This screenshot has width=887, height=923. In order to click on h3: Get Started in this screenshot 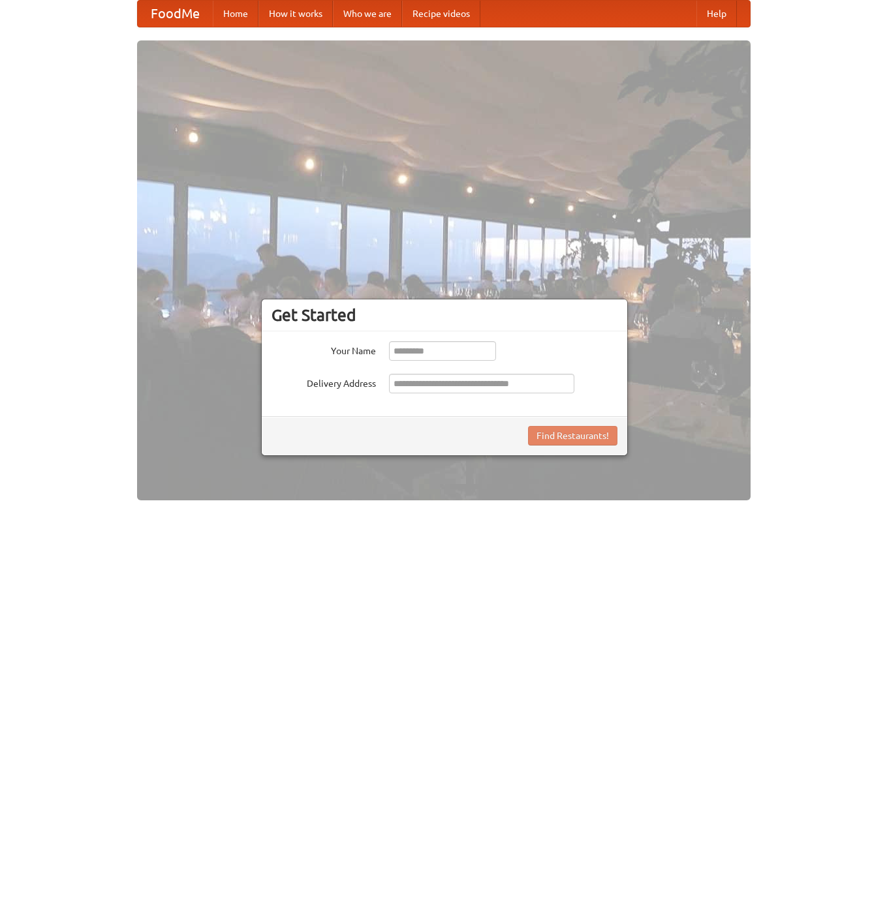, I will do `click(444, 315)`.